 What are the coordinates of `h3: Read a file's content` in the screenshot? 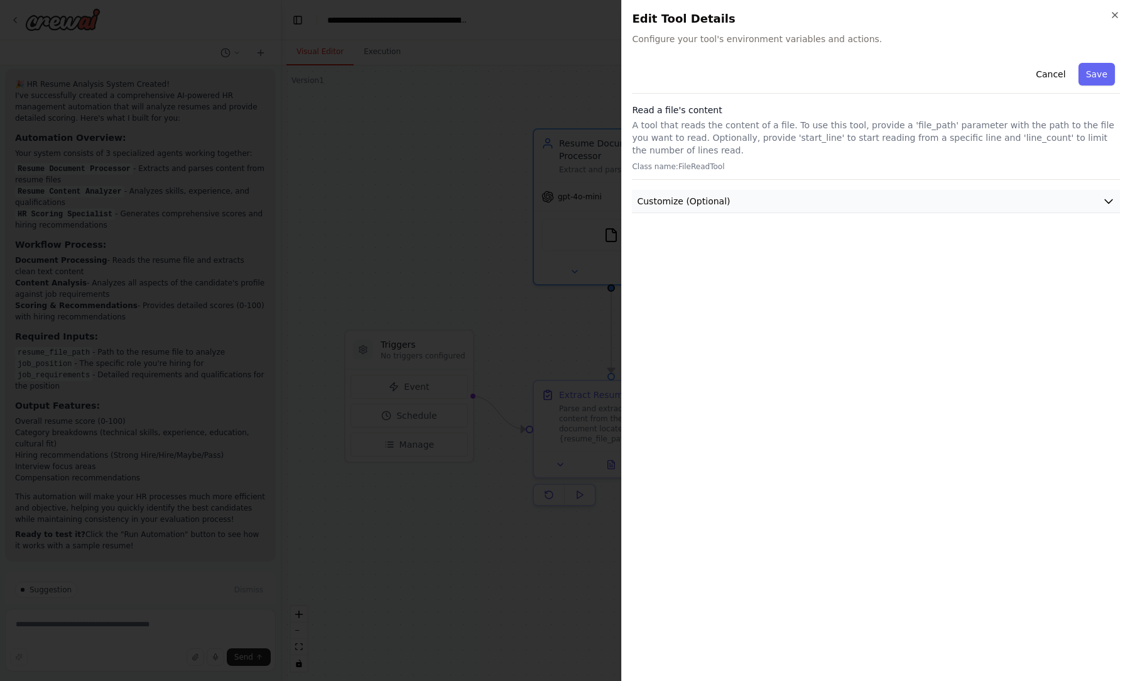 It's located at (876, 110).